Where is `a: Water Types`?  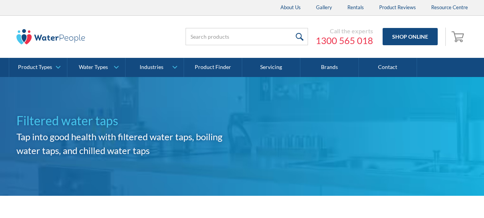
a: Water Types is located at coordinates (96, 67).